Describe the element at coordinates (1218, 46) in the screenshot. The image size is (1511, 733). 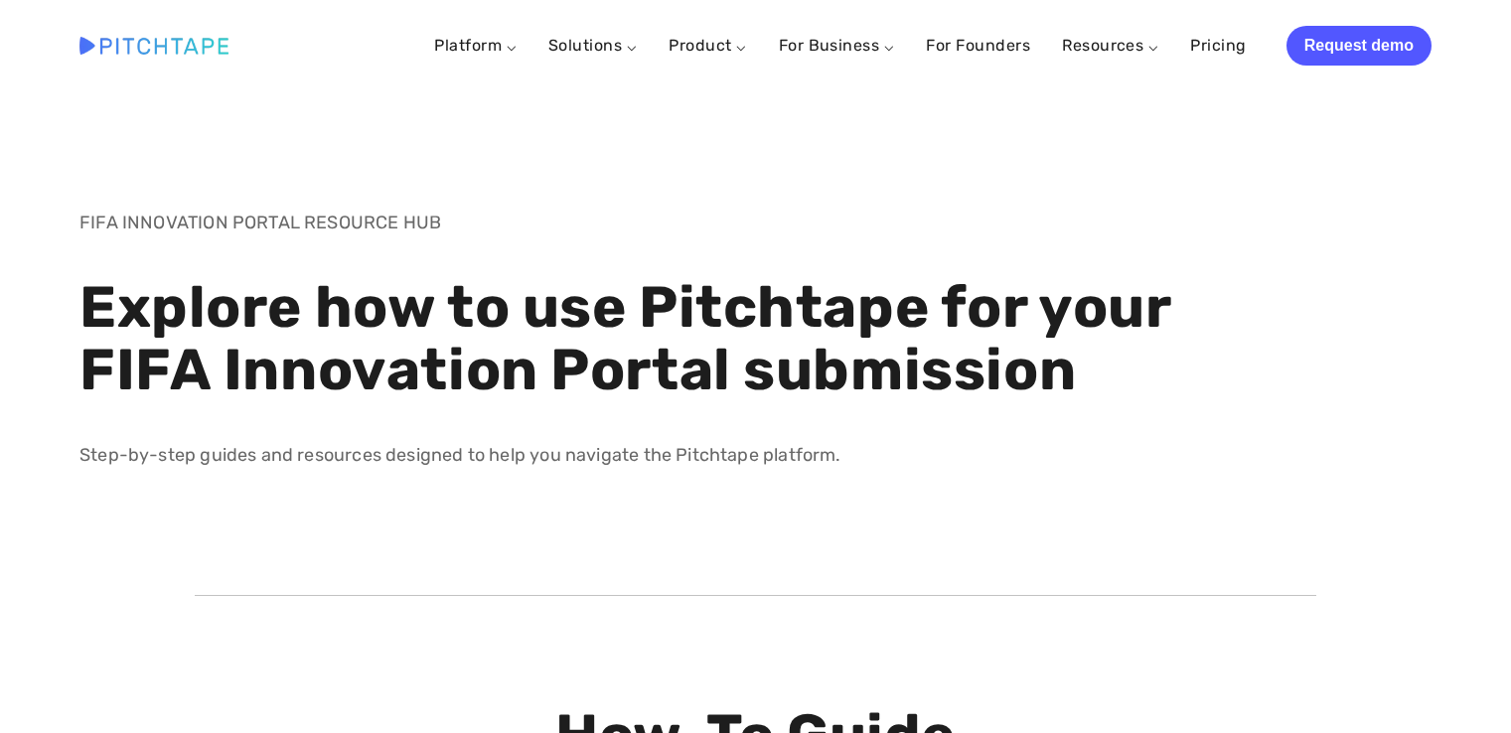
I see `a: Pricing` at that location.